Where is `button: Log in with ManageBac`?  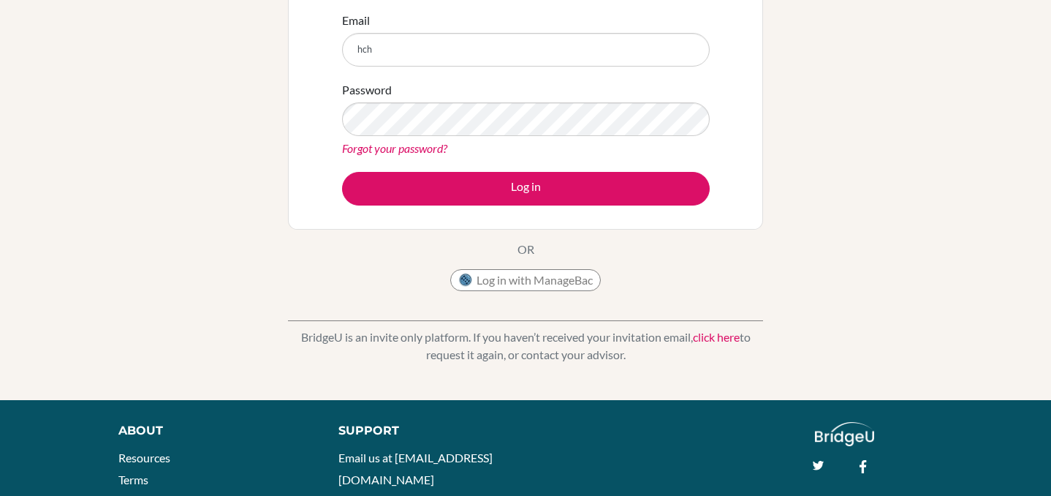
button: Log in with ManageBac is located at coordinates (526, 280).